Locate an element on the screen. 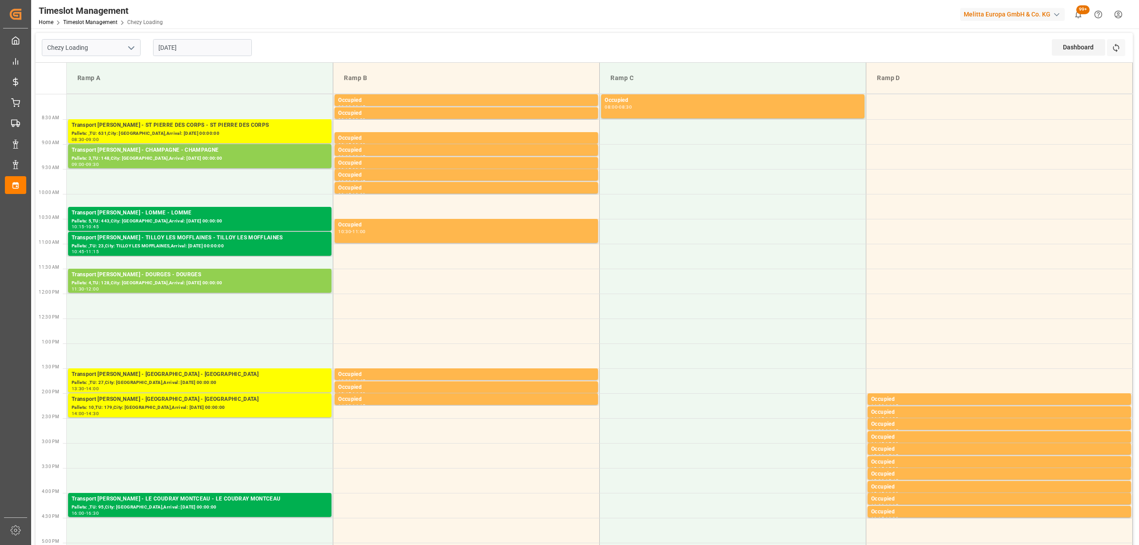 The width and height of the screenshot is (1139, 545). div: 11:15 is located at coordinates (92, 251).